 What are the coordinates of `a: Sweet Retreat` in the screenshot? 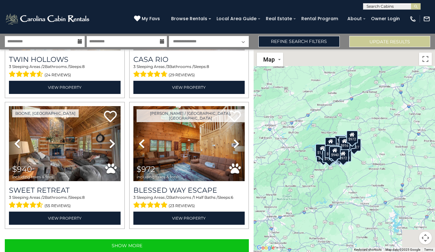 It's located at (65, 190).